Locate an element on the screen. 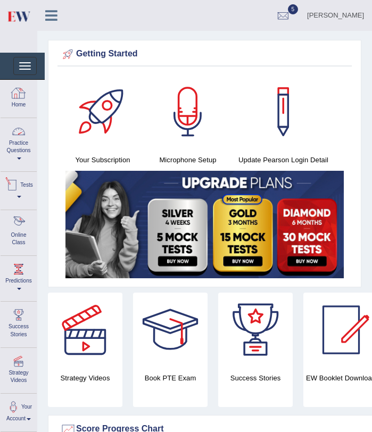 The height and width of the screenshot is (432, 372). a: Home is located at coordinates (19, 97).